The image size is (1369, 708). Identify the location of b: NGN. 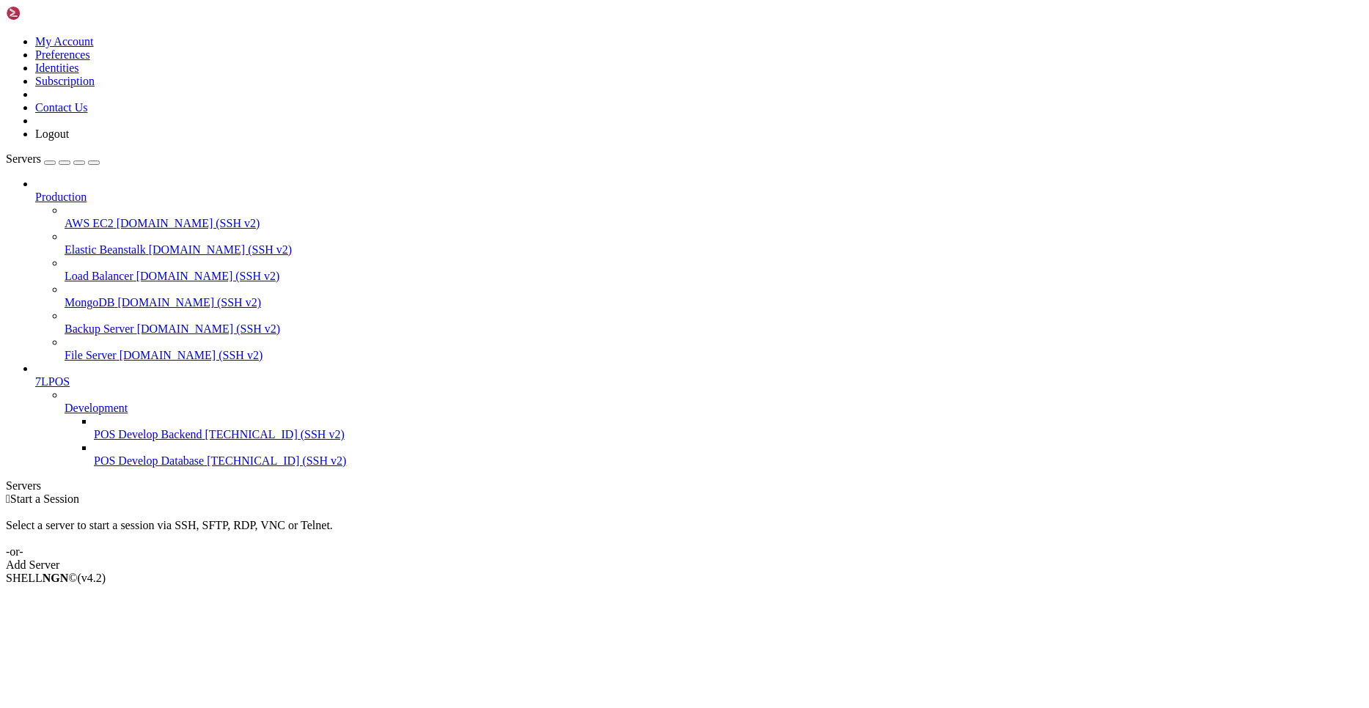
(56, 578).